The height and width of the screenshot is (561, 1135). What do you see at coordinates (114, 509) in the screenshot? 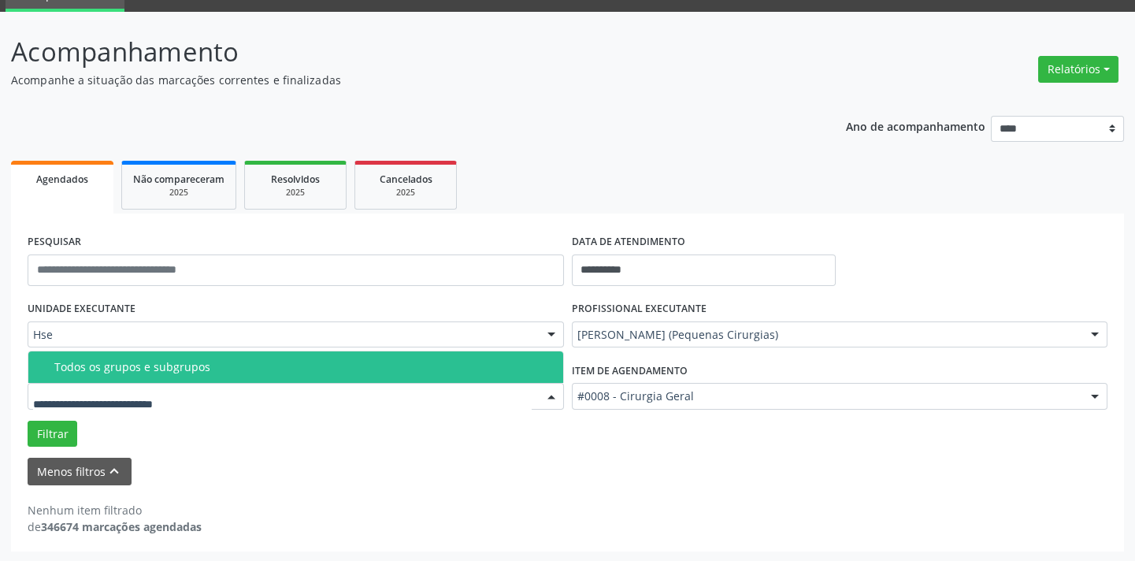
I see `div: Nenhum item filtrado` at bounding box center [114, 509].